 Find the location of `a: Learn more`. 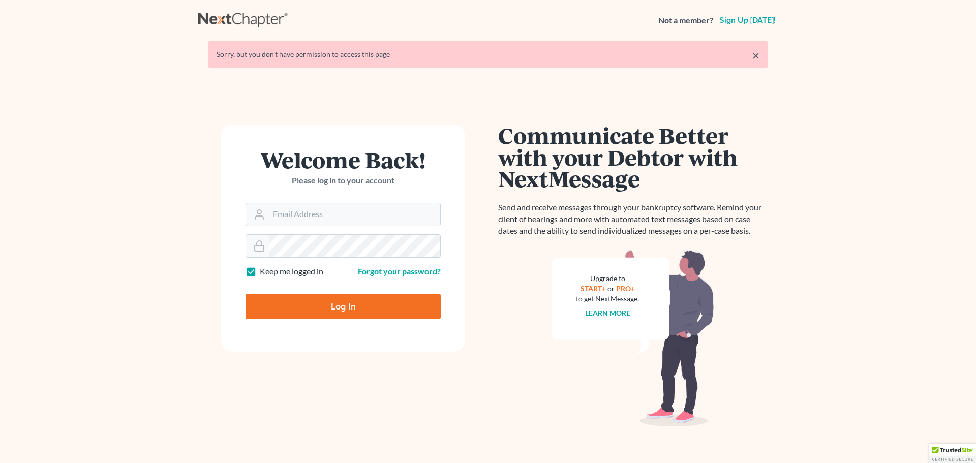

a: Learn more is located at coordinates (608, 313).